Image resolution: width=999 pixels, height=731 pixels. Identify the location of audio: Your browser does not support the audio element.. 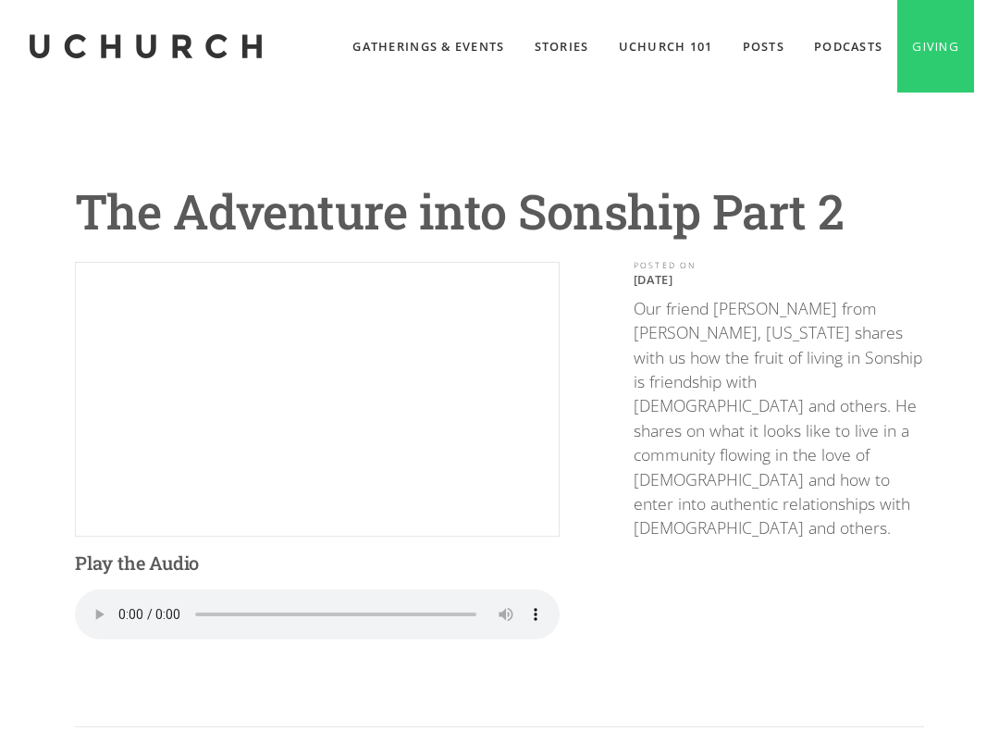
(317, 614).